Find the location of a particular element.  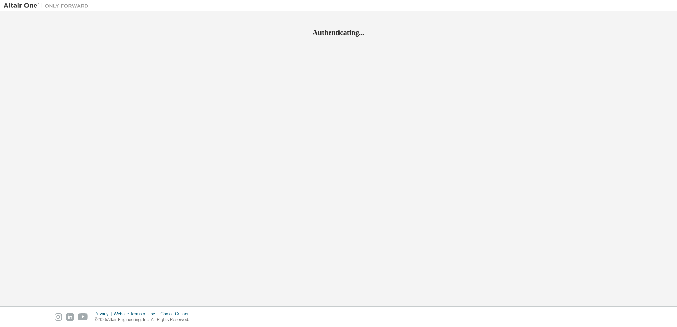

h2: Authenticating... is located at coordinates (339, 33).